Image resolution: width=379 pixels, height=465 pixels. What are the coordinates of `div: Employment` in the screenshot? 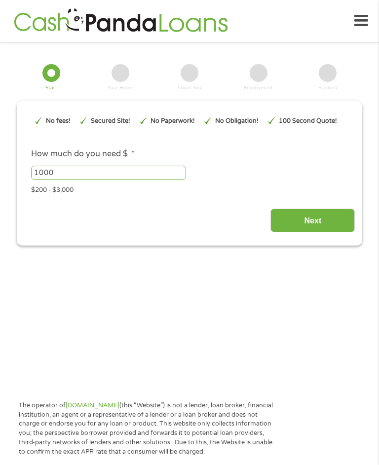 It's located at (258, 88).